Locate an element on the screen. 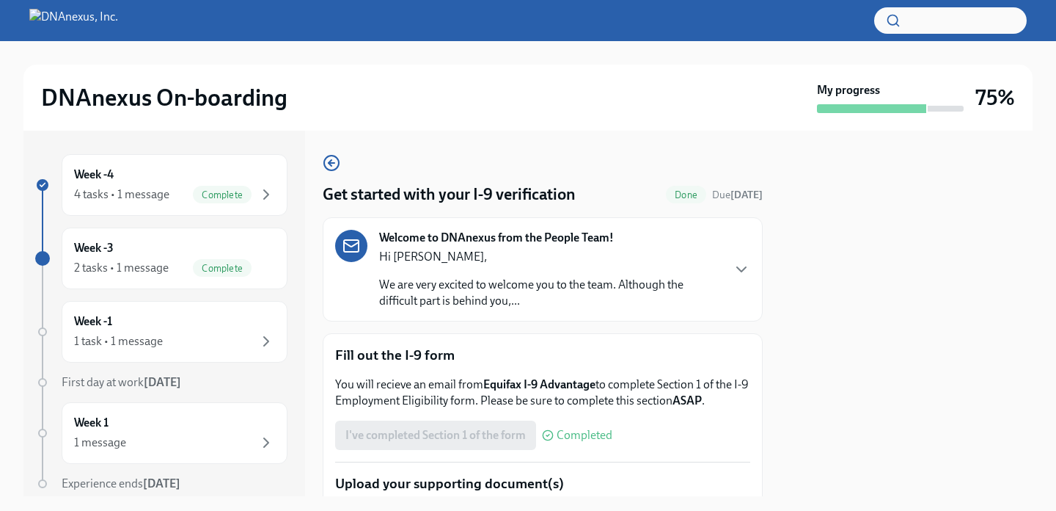 The height and width of the screenshot is (511, 1056). span: August 16th, 2025 10:00 is located at coordinates (737, 194).